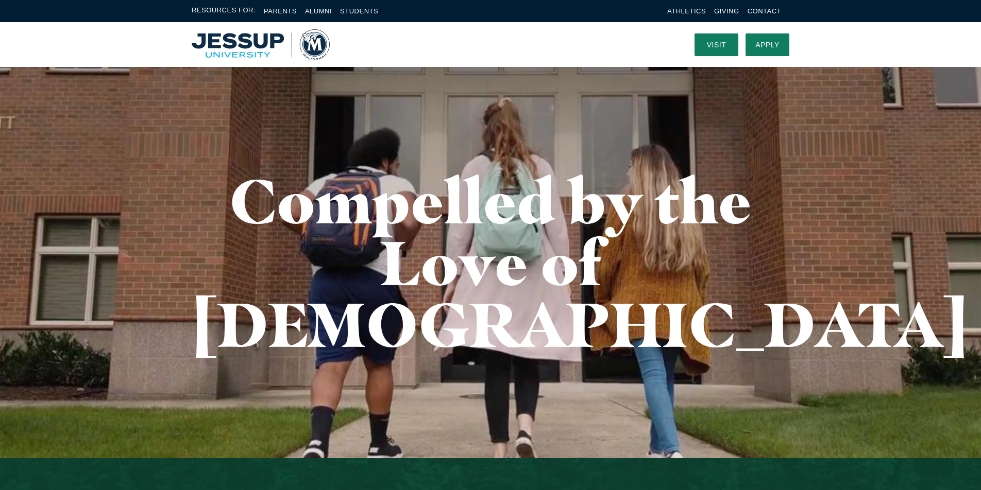 The height and width of the screenshot is (490, 981). What do you see at coordinates (686, 11) in the screenshot?
I see `a: Athletics` at bounding box center [686, 11].